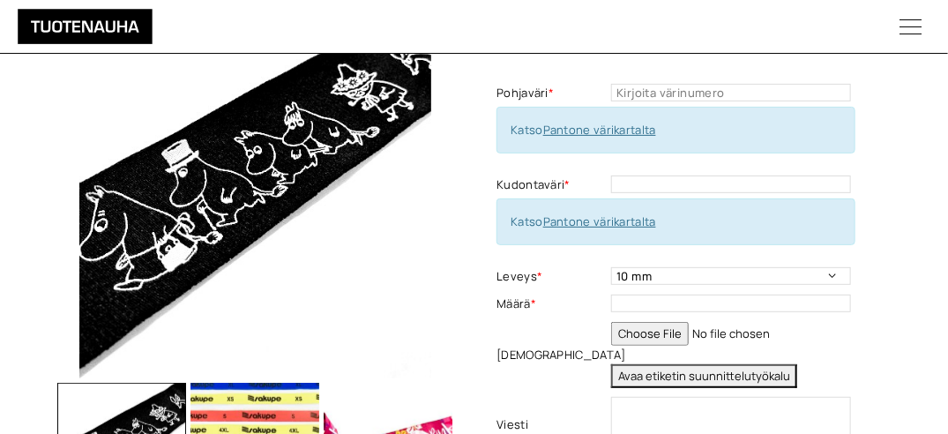  What do you see at coordinates (85, 26) in the screenshot?
I see `img: Tuotenauha Oy` at bounding box center [85, 26].